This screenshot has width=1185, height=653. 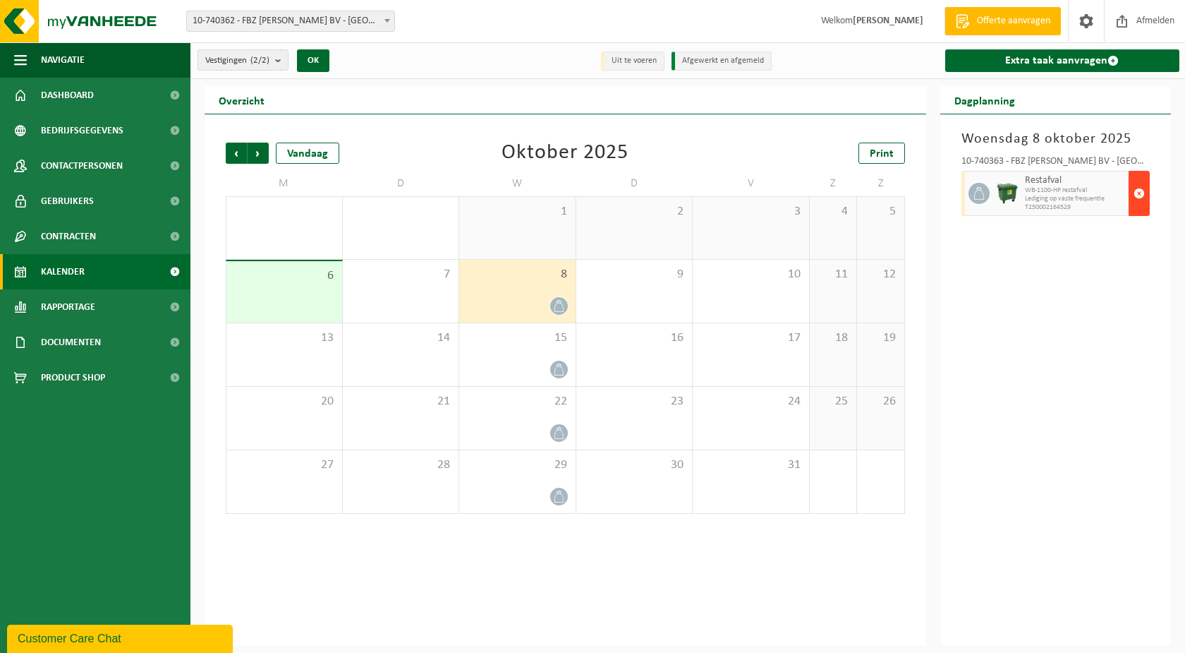 I want to click on span: 25, so click(x=833, y=402).